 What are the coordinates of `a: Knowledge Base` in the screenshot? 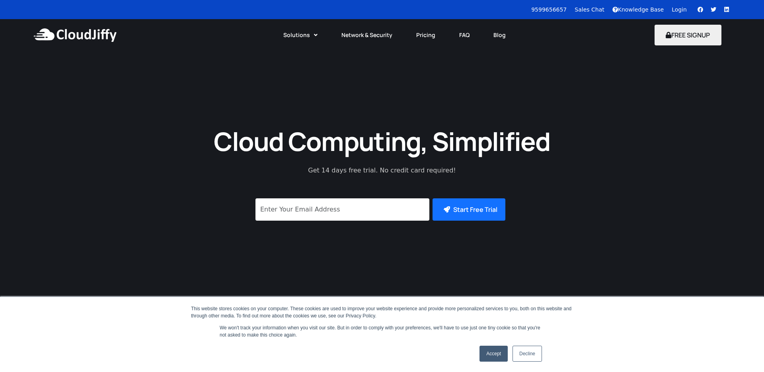 It's located at (638, 10).